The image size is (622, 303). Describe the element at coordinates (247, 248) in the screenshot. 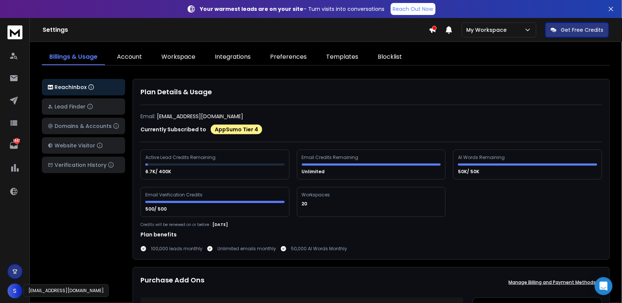

I see `p: Unlimited emails monthly` at that location.